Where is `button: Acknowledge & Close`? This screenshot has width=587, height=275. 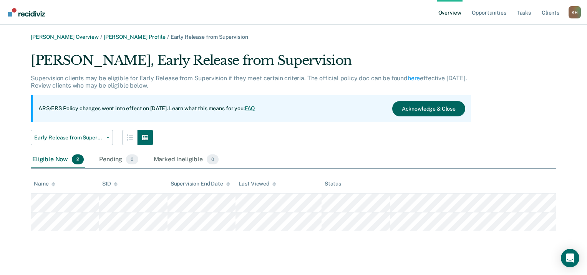
button: Acknowledge & Close is located at coordinates (429, 109).